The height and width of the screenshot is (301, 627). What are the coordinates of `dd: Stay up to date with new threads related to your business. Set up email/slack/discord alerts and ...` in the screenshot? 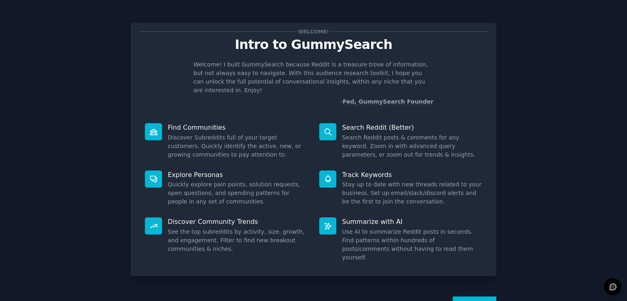 It's located at (412, 193).